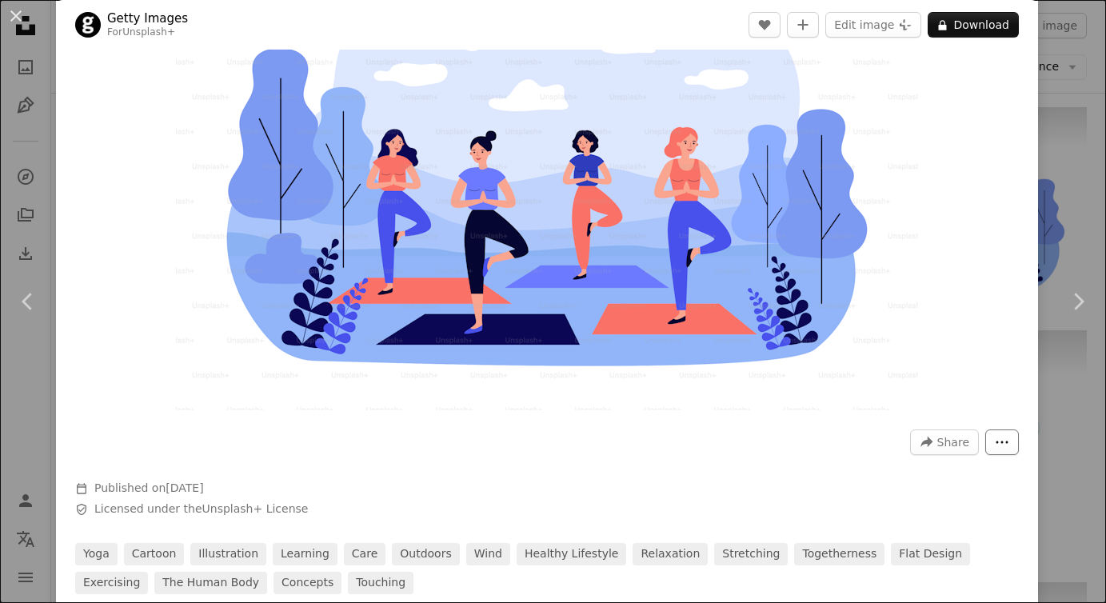 Image resolution: width=1106 pixels, height=603 pixels. What do you see at coordinates (307, 583) in the screenshot?
I see `a: concepts` at bounding box center [307, 583].